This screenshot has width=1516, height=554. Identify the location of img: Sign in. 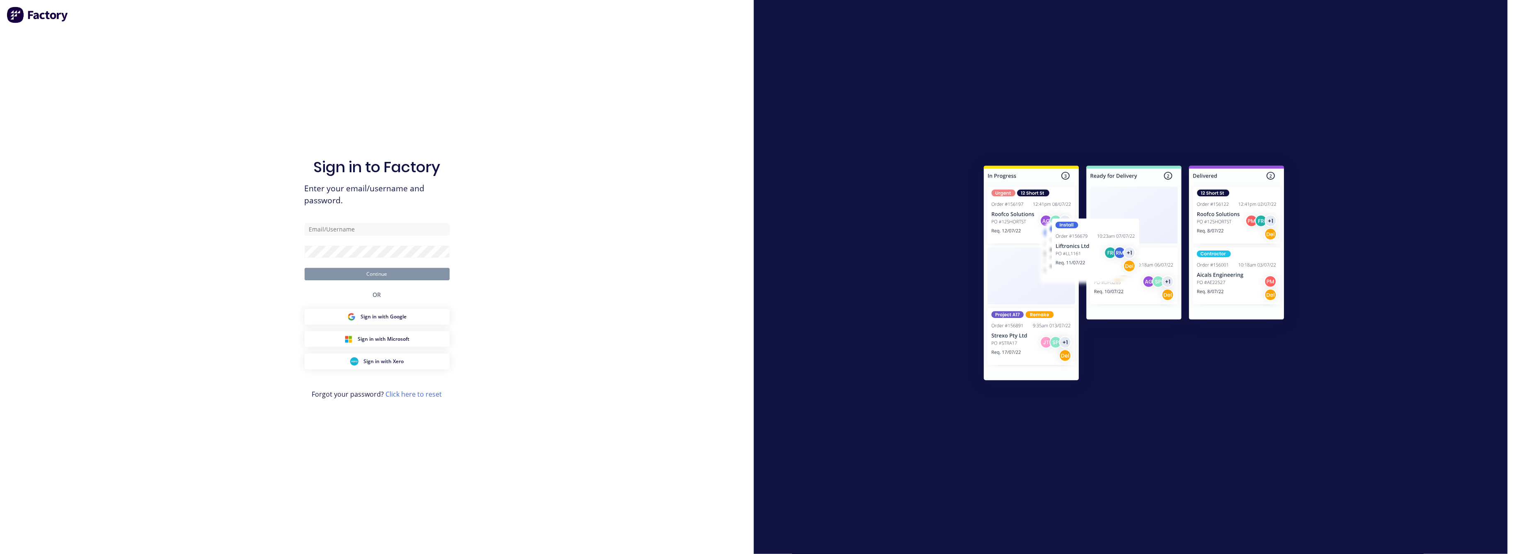
(1134, 275).